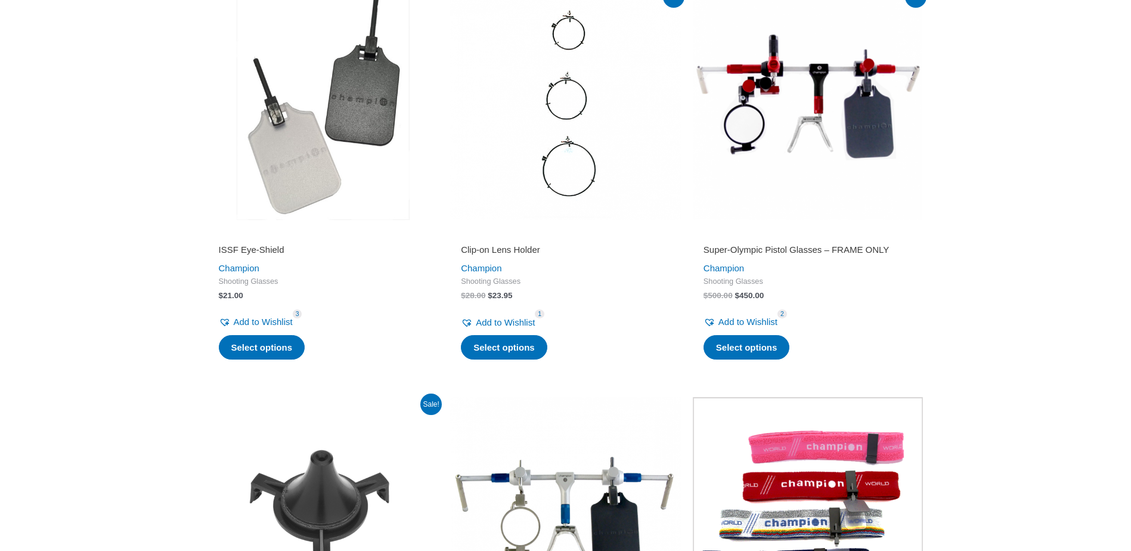 The image size is (1131, 551). I want to click on bdi: 21.00, so click(231, 295).